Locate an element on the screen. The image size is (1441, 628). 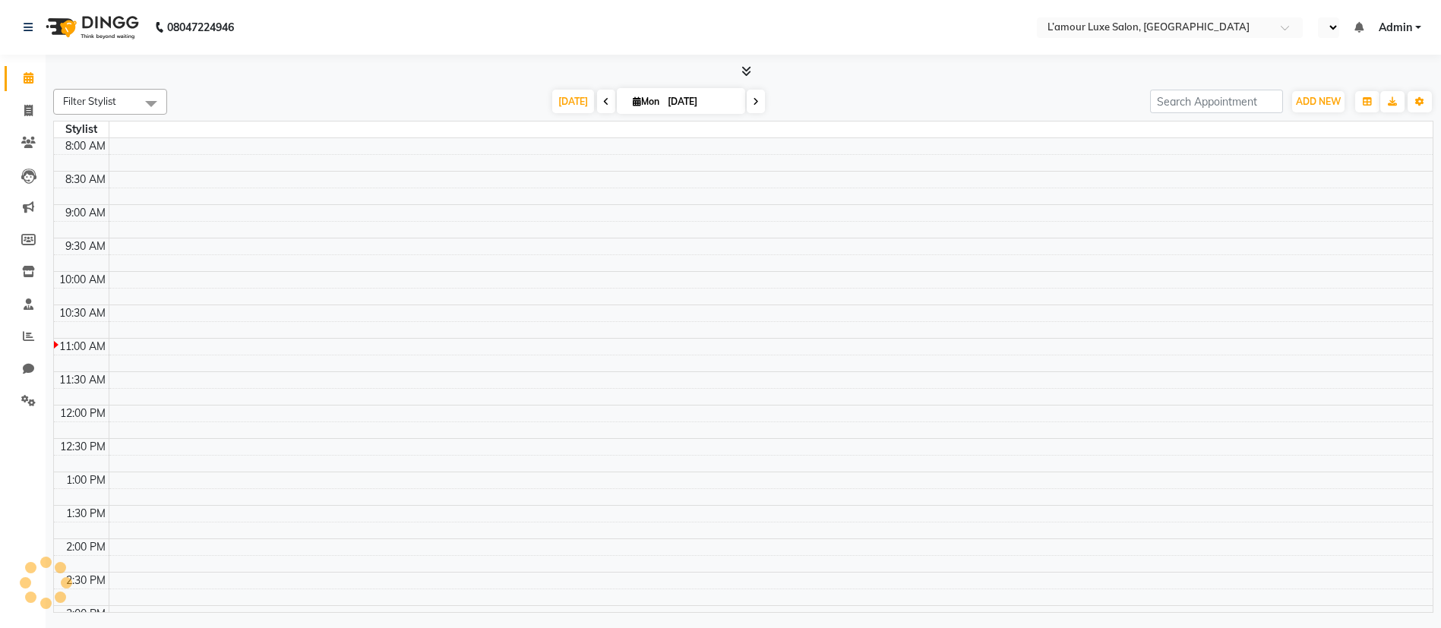
div: 11:30 AM is located at coordinates (82, 380).